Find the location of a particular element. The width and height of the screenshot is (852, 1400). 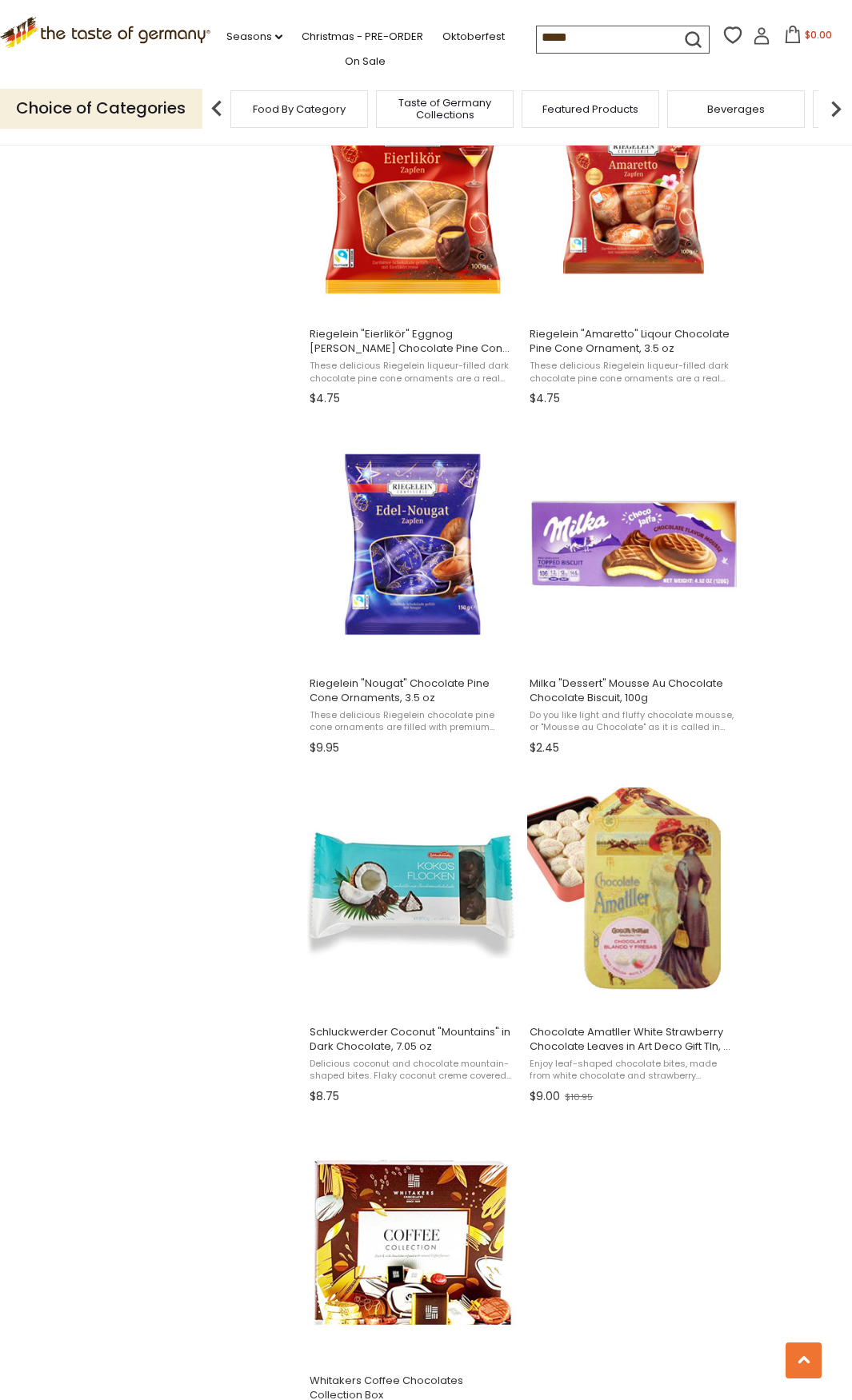

button: $0.00 is located at coordinates (807, 38).